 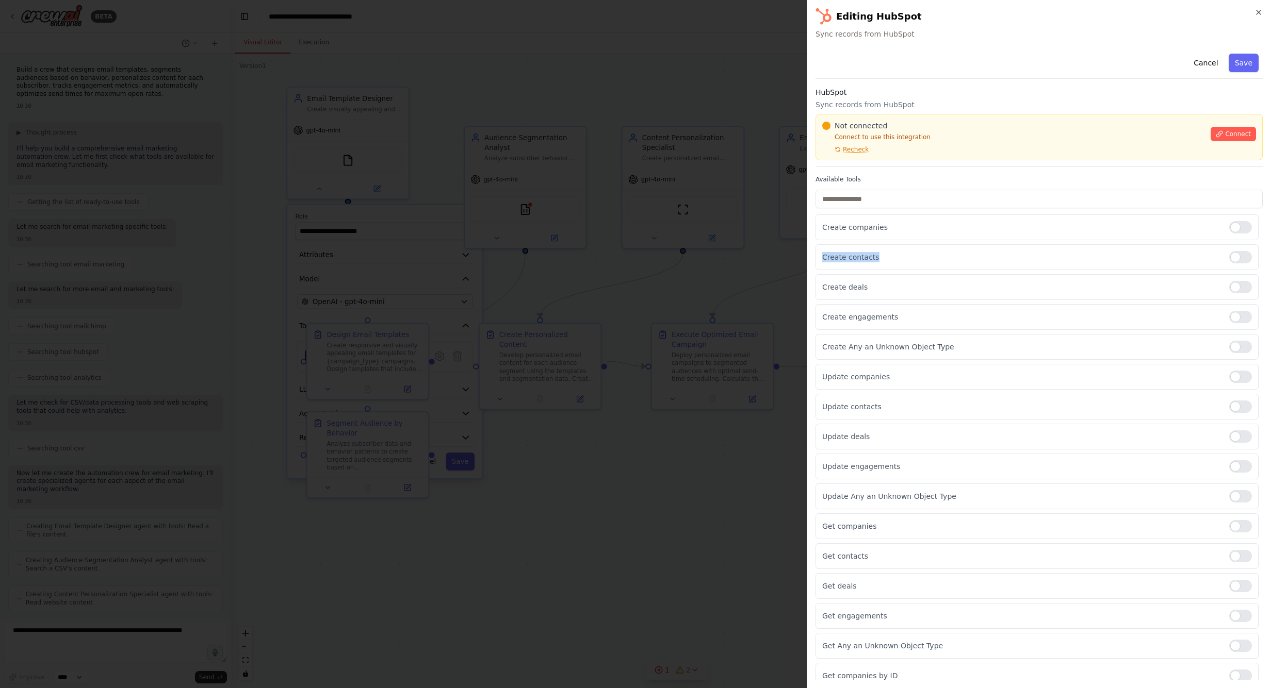 What do you see at coordinates (1021, 556) in the screenshot?
I see `p: Get contacts` at bounding box center [1021, 556].